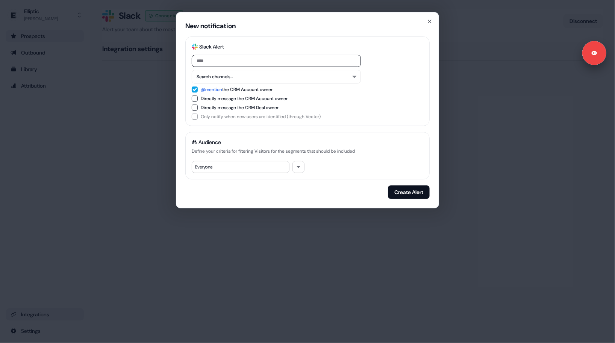 The image size is (615, 343). I want to click on span: @mention, so click(211, 89).